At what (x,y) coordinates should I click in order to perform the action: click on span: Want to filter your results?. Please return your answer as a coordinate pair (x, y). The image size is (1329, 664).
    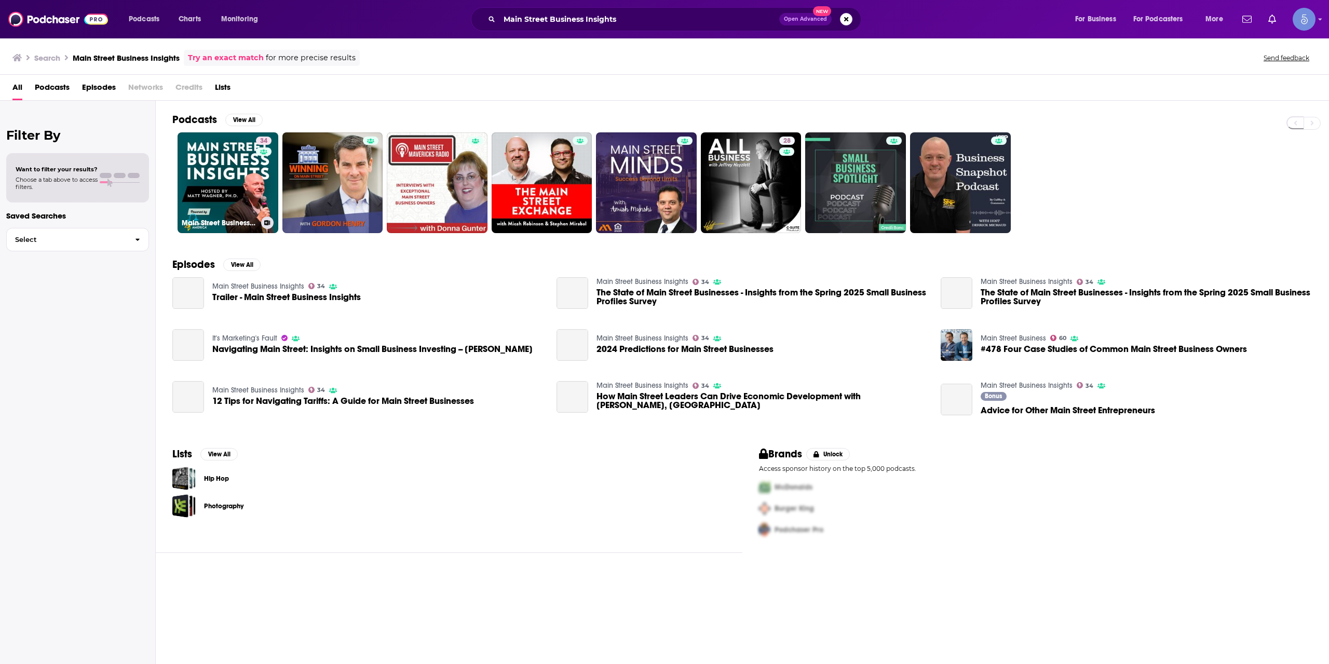
    Looking at the image, I should click on (57, 169).